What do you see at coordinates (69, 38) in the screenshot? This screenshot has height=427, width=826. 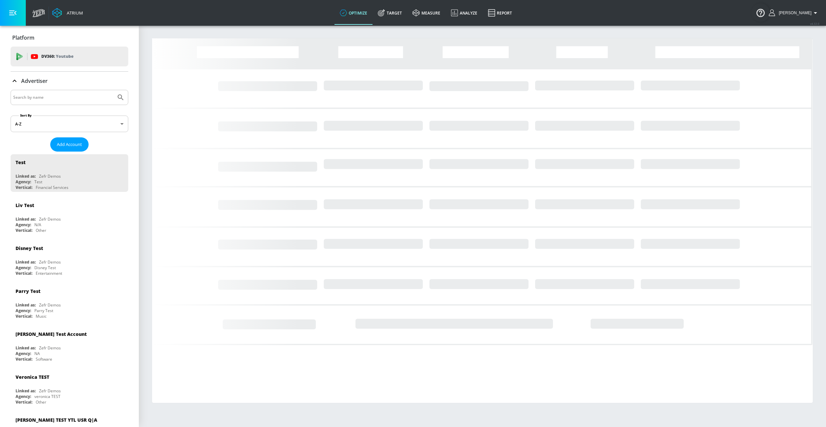 I see `div: Platform` at bounding box center [69, 38].